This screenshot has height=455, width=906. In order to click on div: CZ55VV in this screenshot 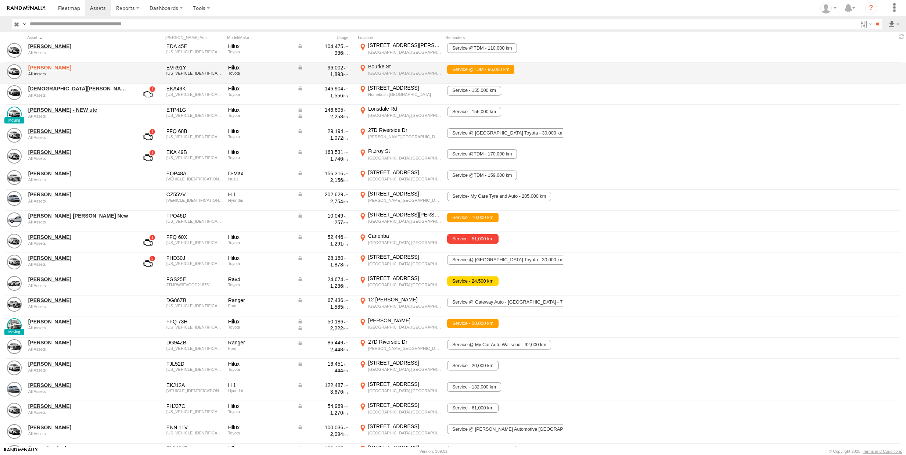, I will do `click(195, 194)`.